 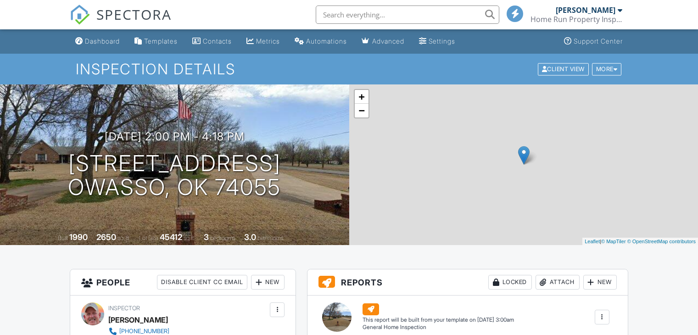 I want to click on span: Lot Size, so click(x=149, y=238).